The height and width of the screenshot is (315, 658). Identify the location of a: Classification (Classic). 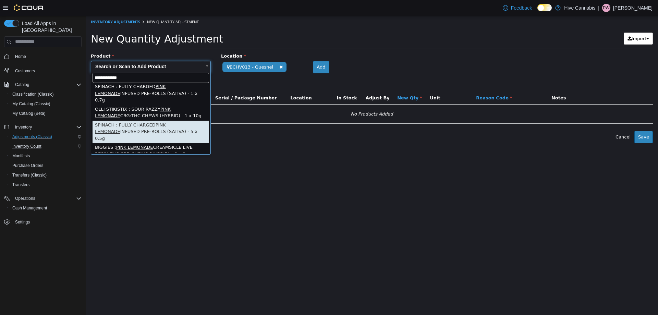
(33, 94).